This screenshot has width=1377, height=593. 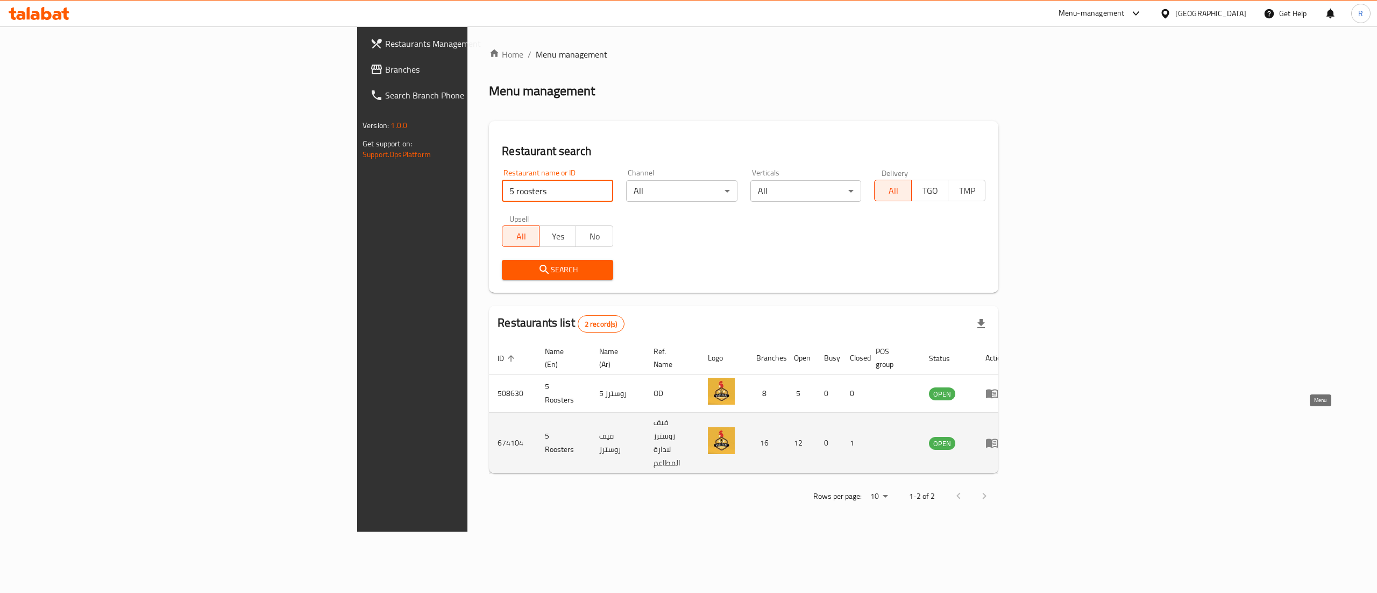 I want to click on span: R, so click(x=1360, y=13).